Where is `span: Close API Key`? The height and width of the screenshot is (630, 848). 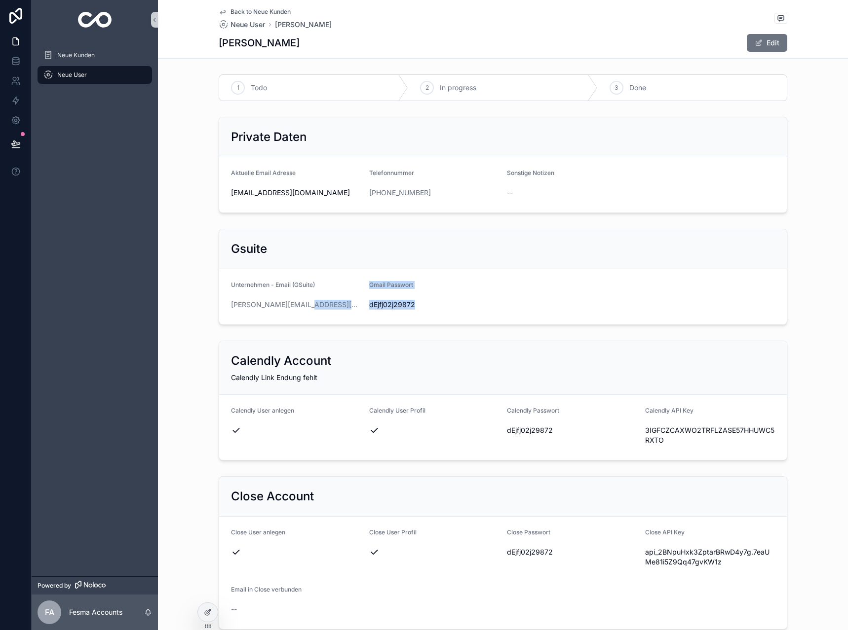 span: Close API Key is located at coordinates (665, 532).